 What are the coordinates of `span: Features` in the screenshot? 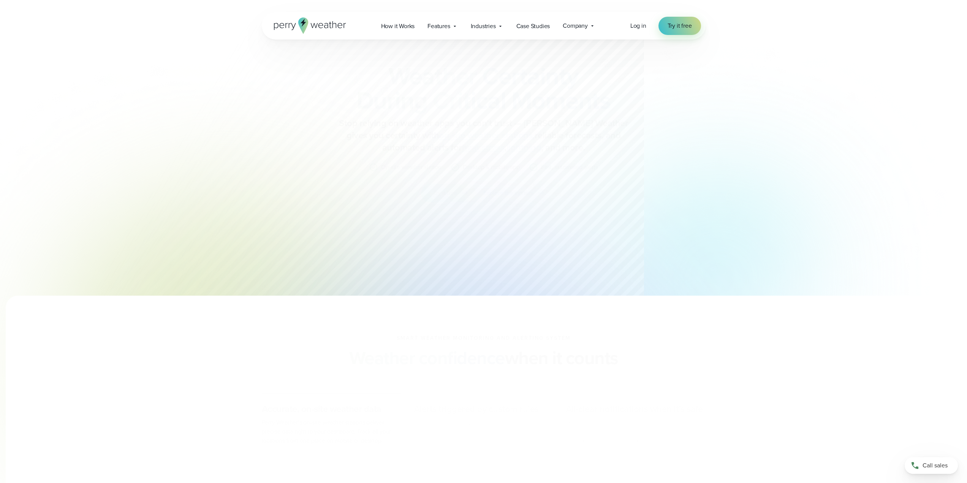 It's located at (439, 26).